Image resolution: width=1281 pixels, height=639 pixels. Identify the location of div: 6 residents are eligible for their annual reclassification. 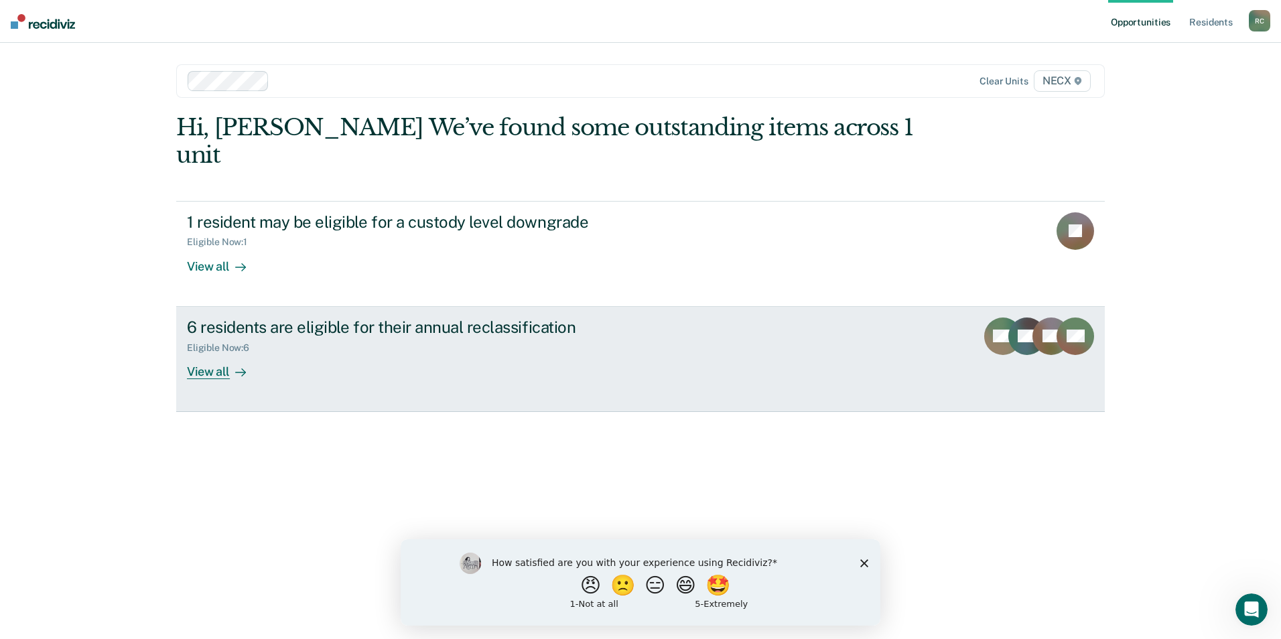
(422, 327).